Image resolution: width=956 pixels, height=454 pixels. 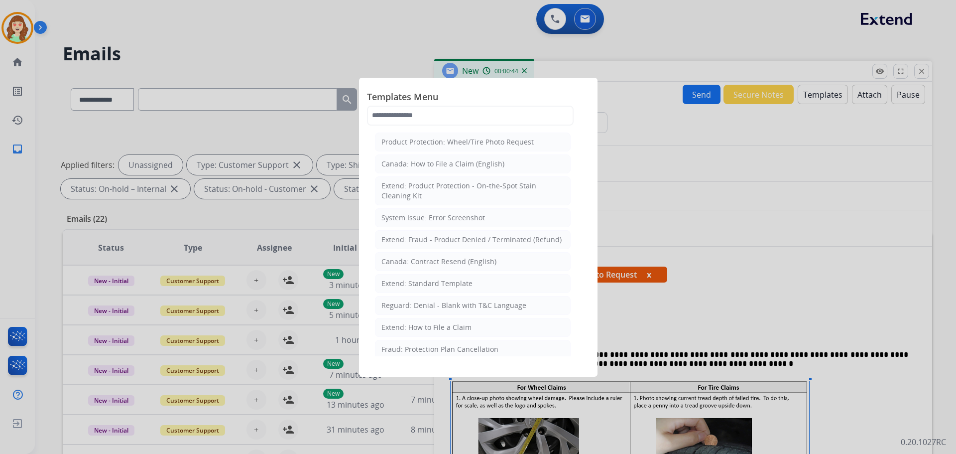 I want to click on div: Product Protection: Wheel/Tire Photo Request, so click(x=458, y=142).